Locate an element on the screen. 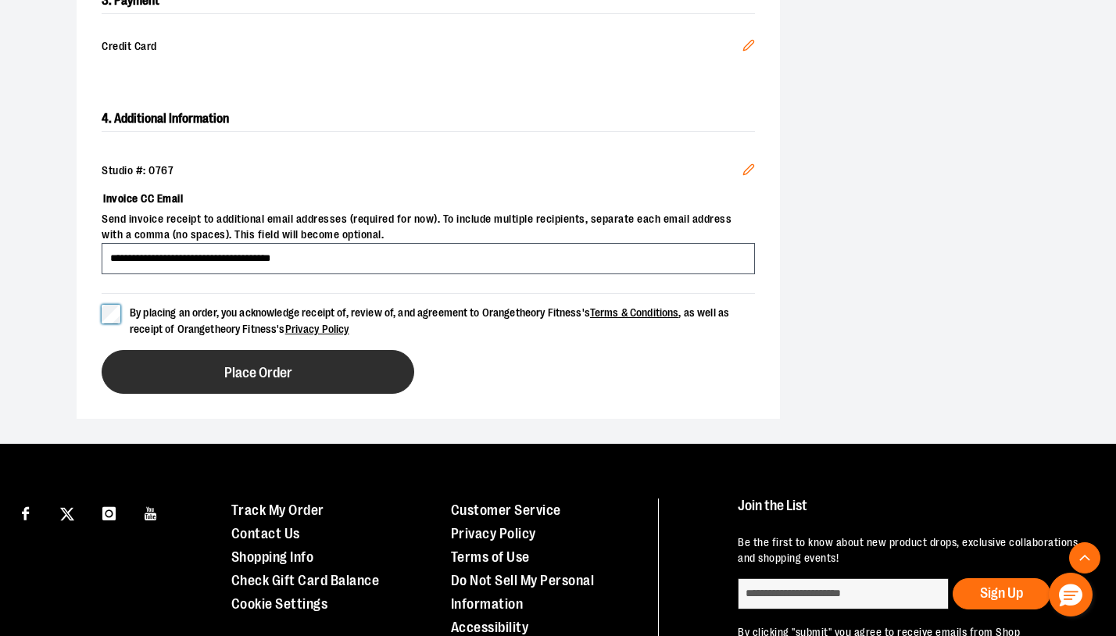  span: Send invoice receipt to additional email addresses (required for now). To include multiple recipi... is located at coordinates (428, 227).